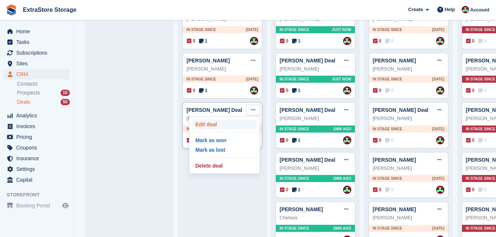 This screenshot has height=237, width=496. Describe the element at coordinates (38, 116) in the screenshot. I see `span: Analytics` at that location.